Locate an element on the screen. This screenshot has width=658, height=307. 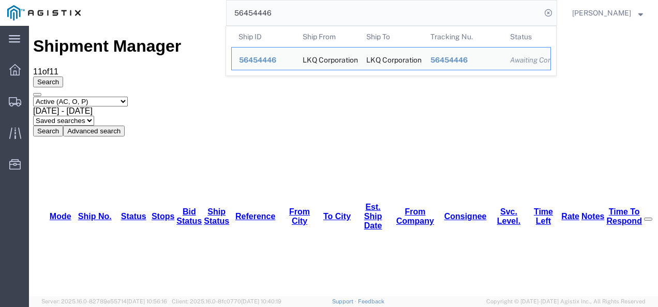
th: Consignee is located at coordinates (436, 191).